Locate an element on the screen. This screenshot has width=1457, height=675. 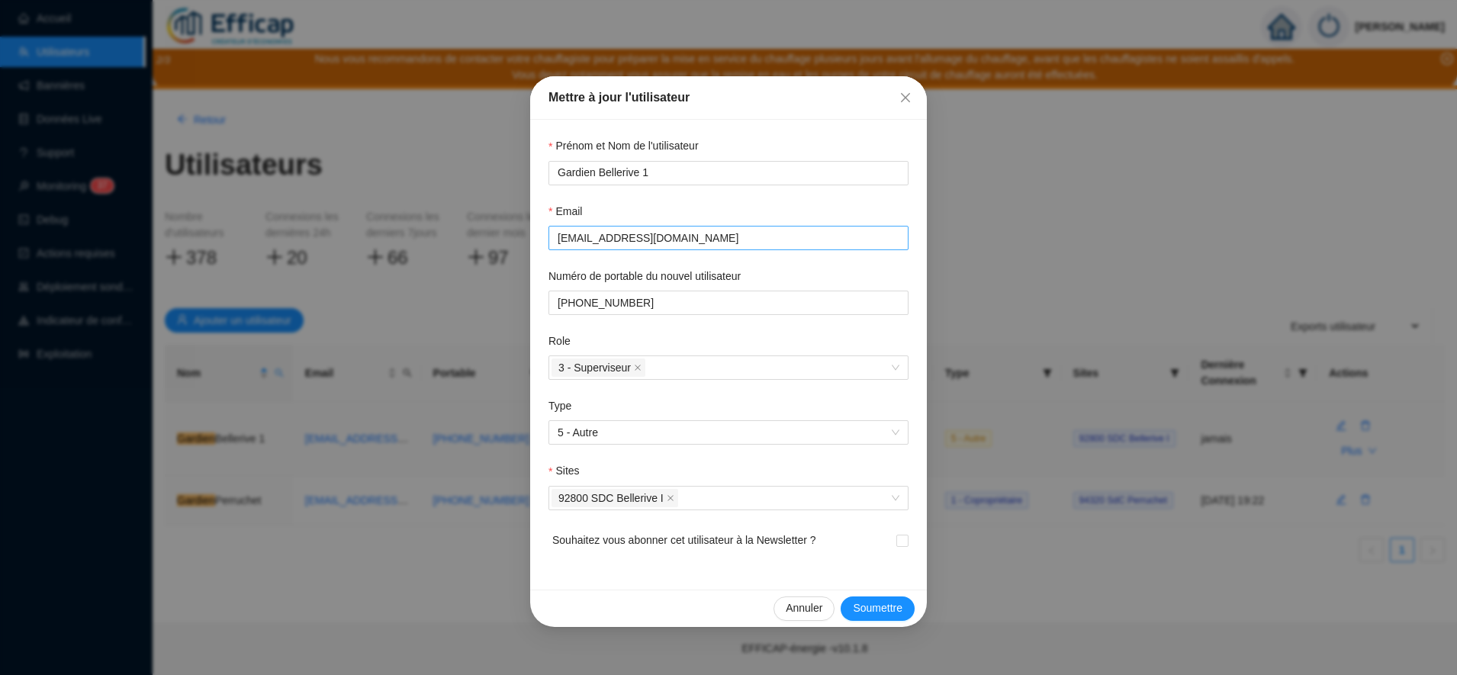
span: Annuler is located at coordinates (804, 608).